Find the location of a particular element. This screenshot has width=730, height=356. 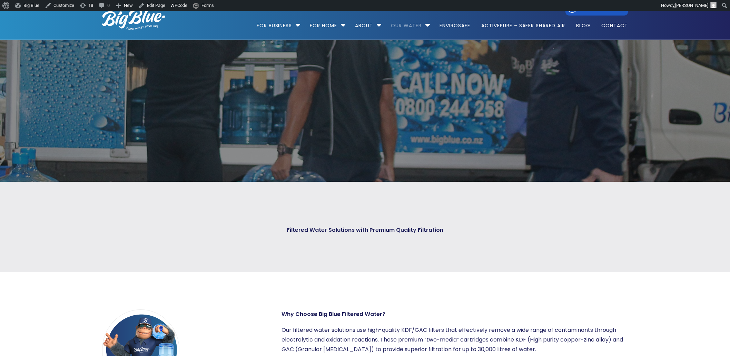

img: logo is located at coordinates (134, 20).